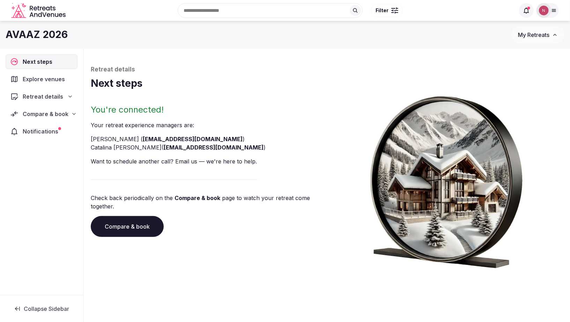  Describe the element at coordinates (207, 162) in the screenshot. I see `p: Want to schedule another call? Email us — we're here to help.` at that location.